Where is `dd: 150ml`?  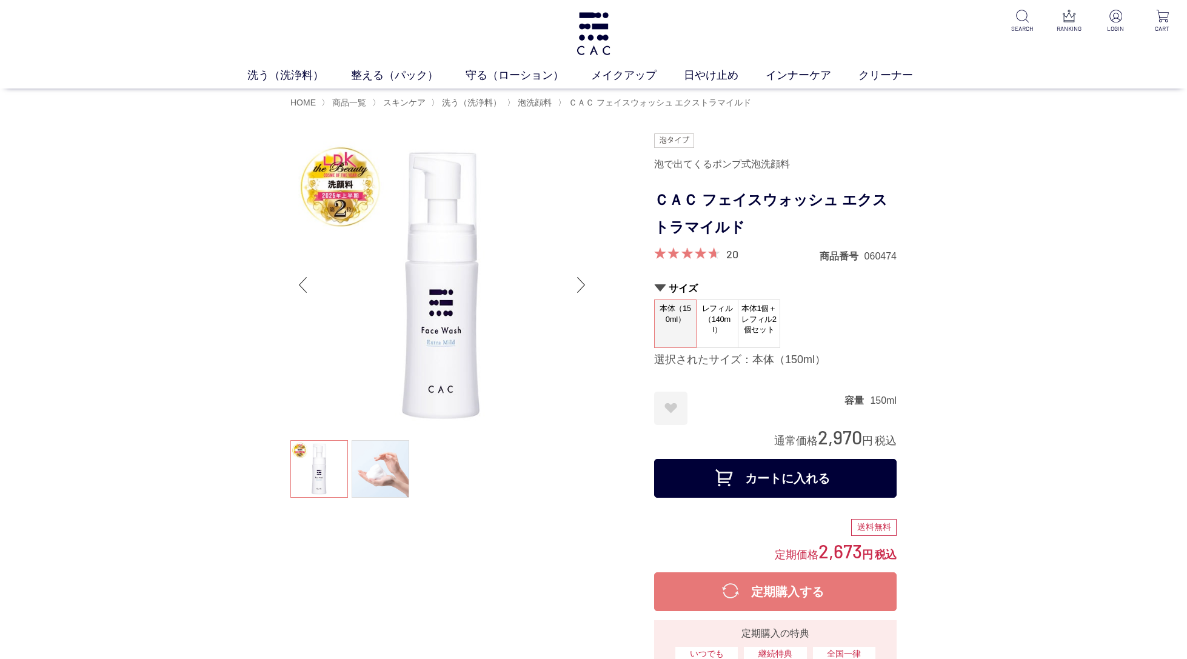
dd: 150ml is located at coordinates (884, 400).